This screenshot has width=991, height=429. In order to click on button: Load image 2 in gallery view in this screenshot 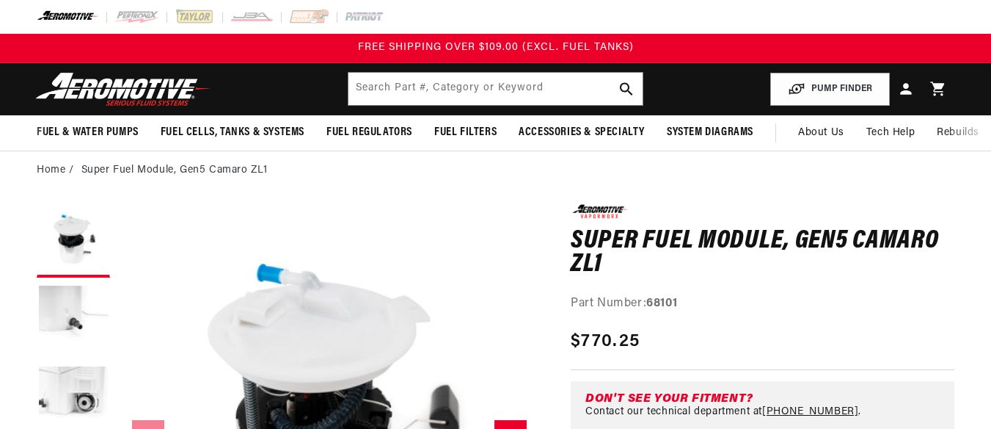, I will do `click(73, 321)`.